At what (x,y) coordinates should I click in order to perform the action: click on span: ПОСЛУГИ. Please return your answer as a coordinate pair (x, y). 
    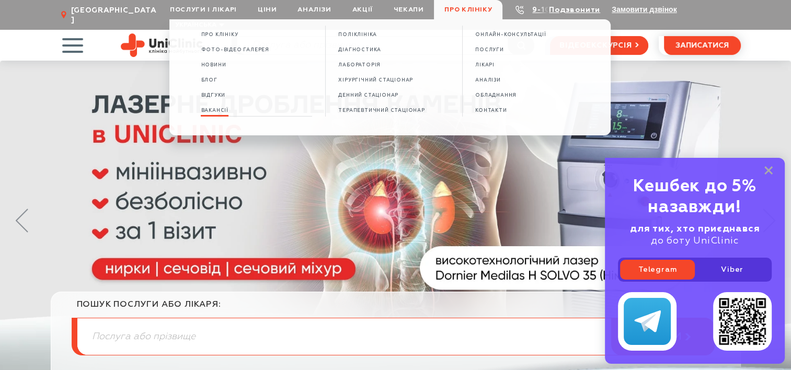
    Looking at the image, I should click on (489, 50).